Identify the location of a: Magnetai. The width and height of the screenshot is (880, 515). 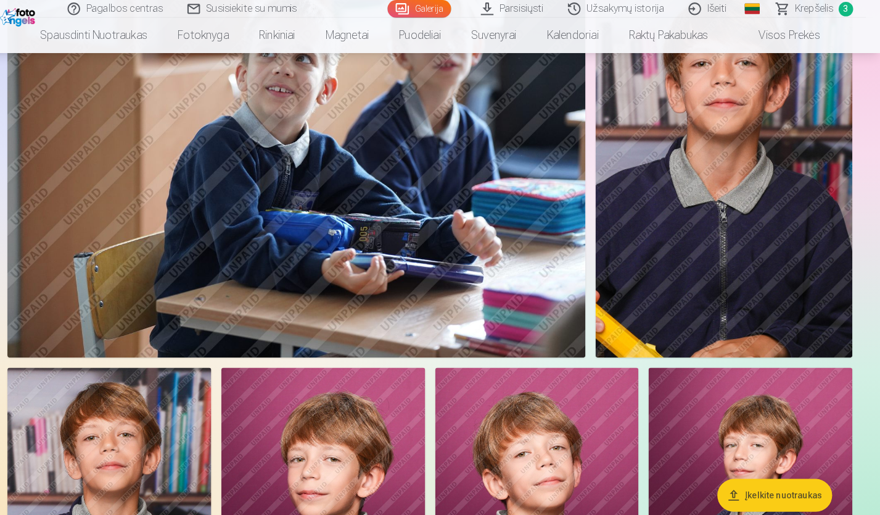
(359, 35).